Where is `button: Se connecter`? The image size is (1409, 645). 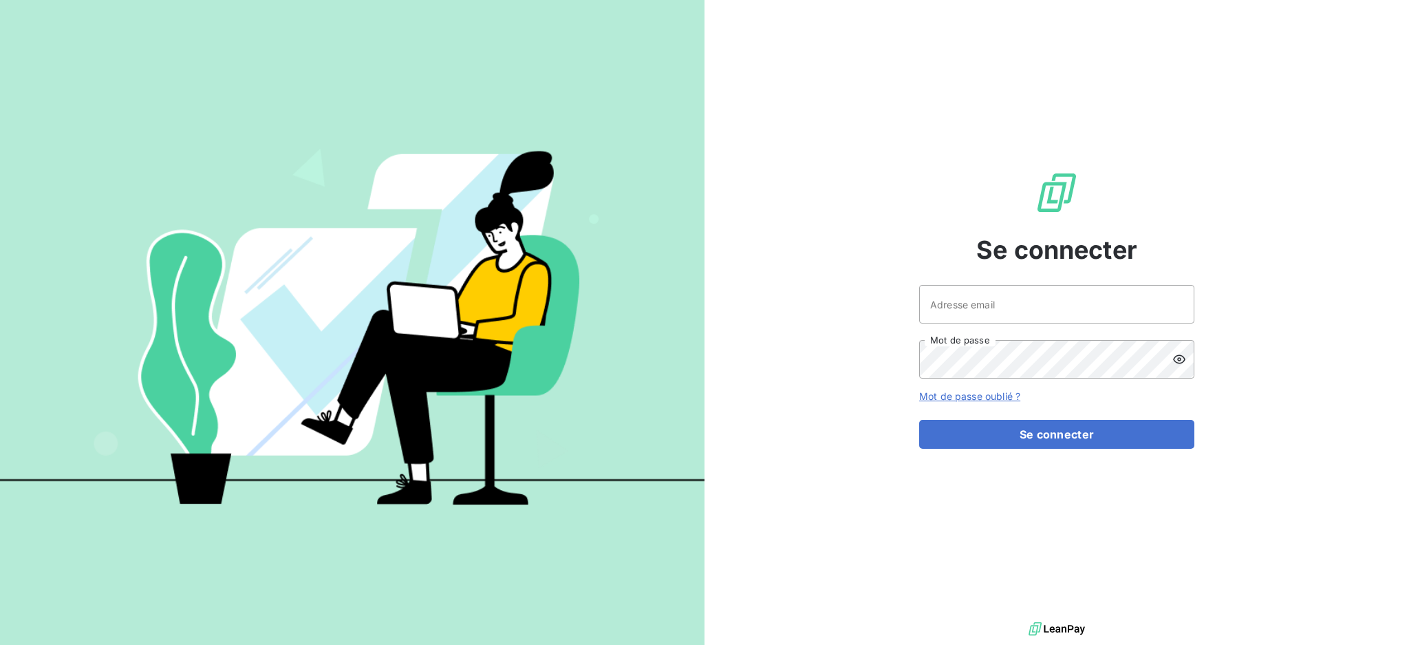
button: Se connecter is located at coordinates (1057, 434).